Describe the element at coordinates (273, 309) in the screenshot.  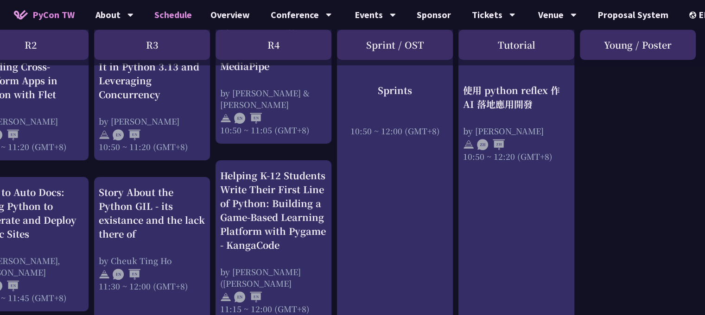
I see `div: 11:15 ~ 12:00 (GMT+8)` at that location.